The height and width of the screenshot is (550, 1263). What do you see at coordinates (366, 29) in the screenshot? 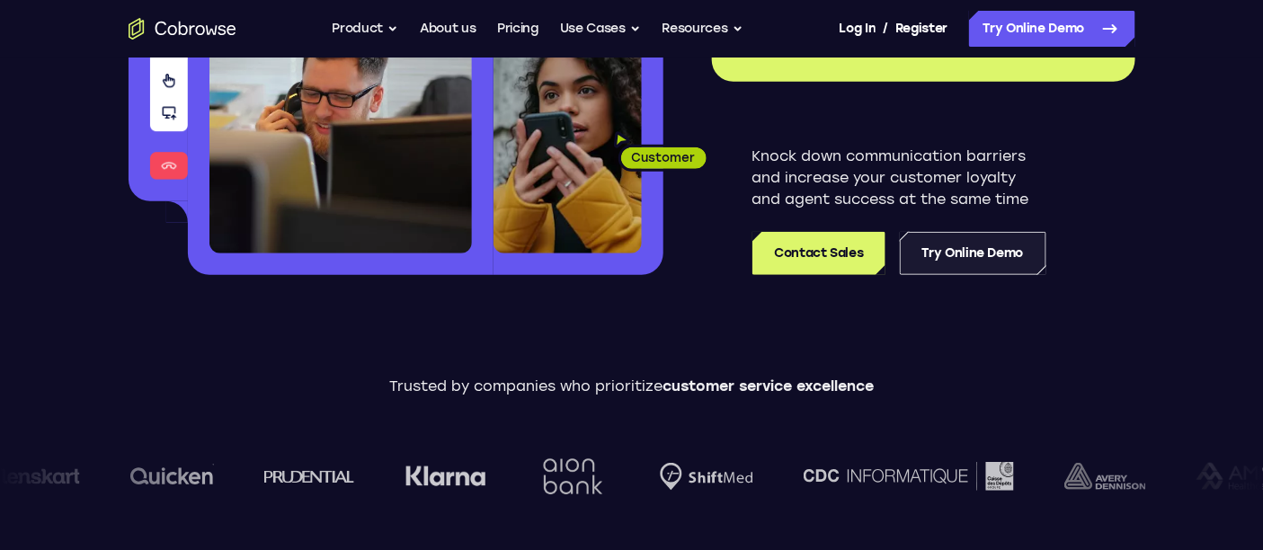
I see `button: Product` at bounding box center [366, 29].